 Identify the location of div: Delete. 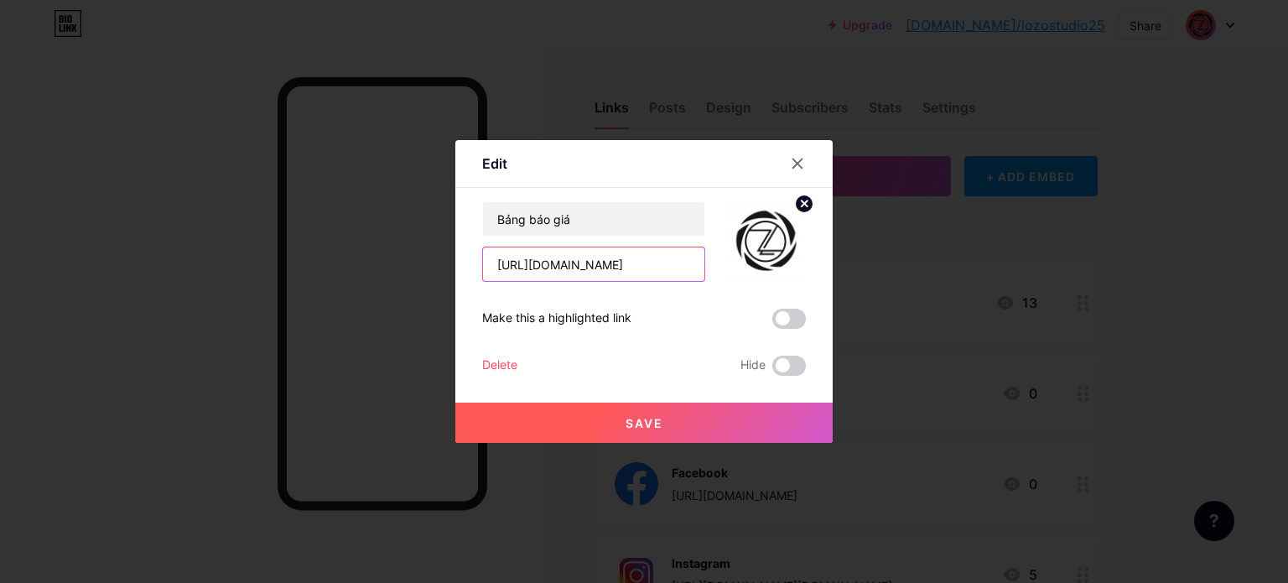
(500, 366).